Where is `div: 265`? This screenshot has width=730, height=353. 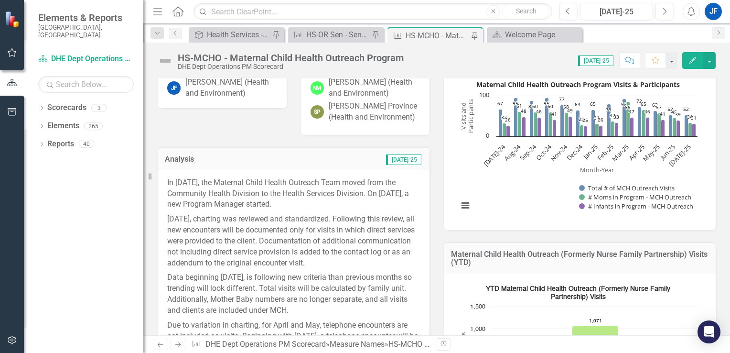
div: 265 is located at coordinates (93, 126).